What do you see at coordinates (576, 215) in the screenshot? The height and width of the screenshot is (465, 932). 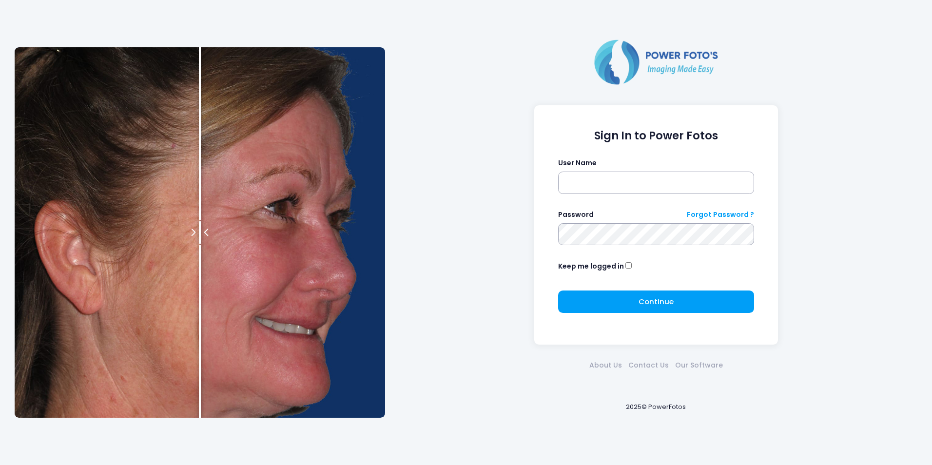 I see `label: Password` at bounding box center [576, 215].